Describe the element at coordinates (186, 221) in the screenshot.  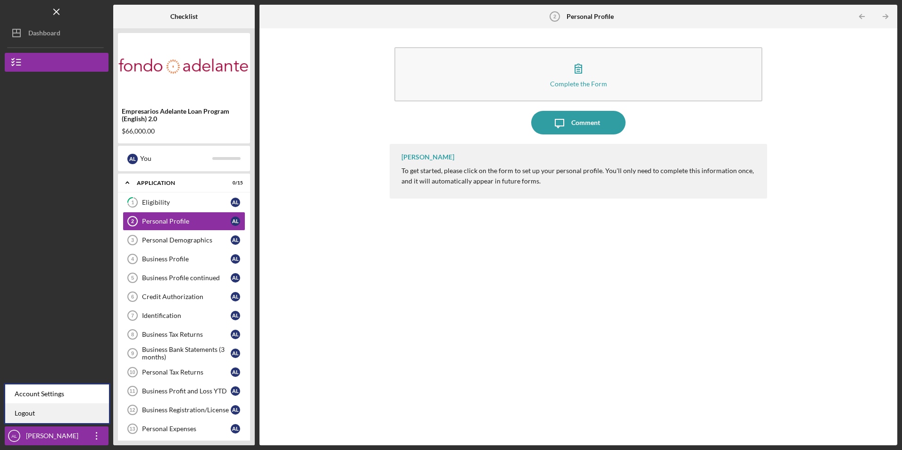
I see `div: Personal Profile` at that location.